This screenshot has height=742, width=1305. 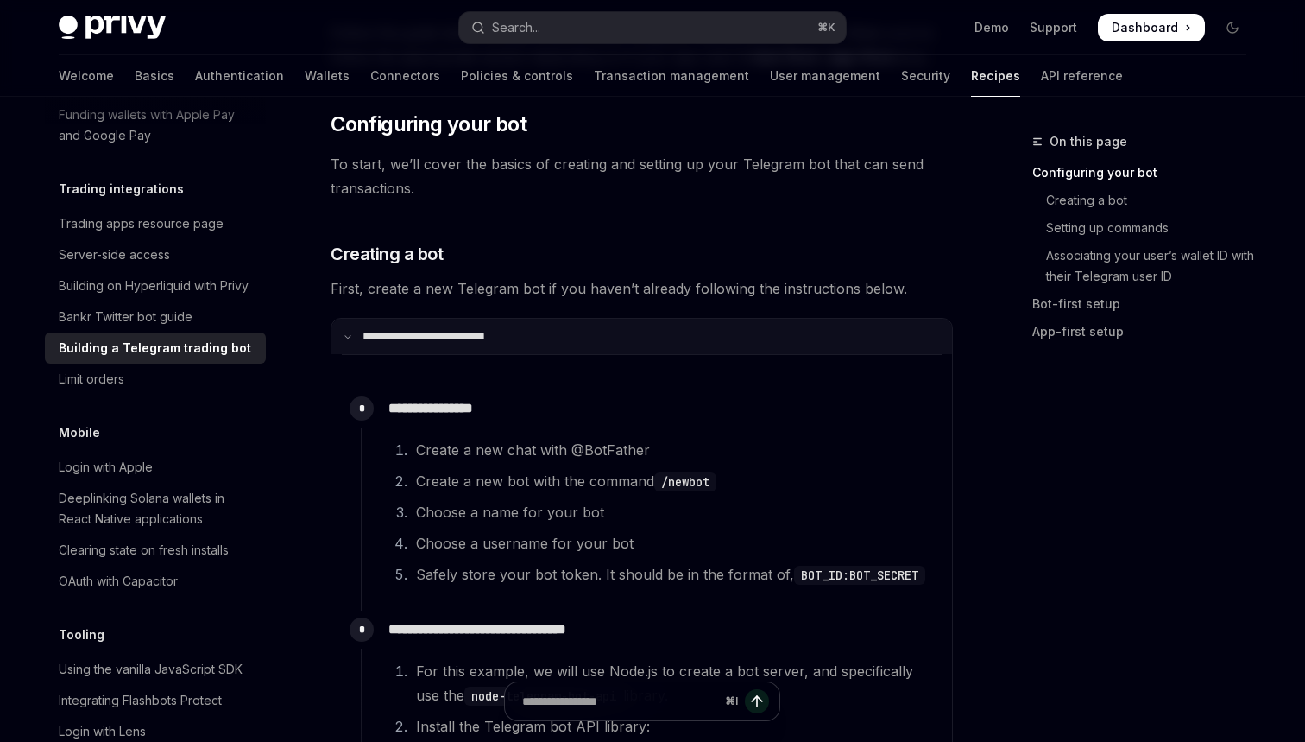 What do you see at coordinates (157, 508) in the screenshot?
I see `div: Deeplinking Solana wallets in React Native applications` at bounding box center [157, 508].